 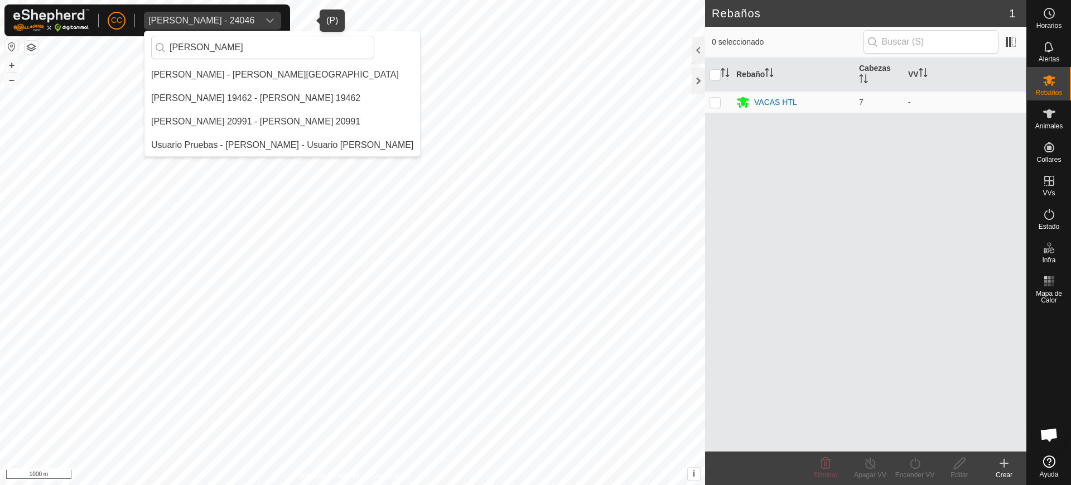 I want to click on button: Capas del Mapa, so click(x=31, y=47).